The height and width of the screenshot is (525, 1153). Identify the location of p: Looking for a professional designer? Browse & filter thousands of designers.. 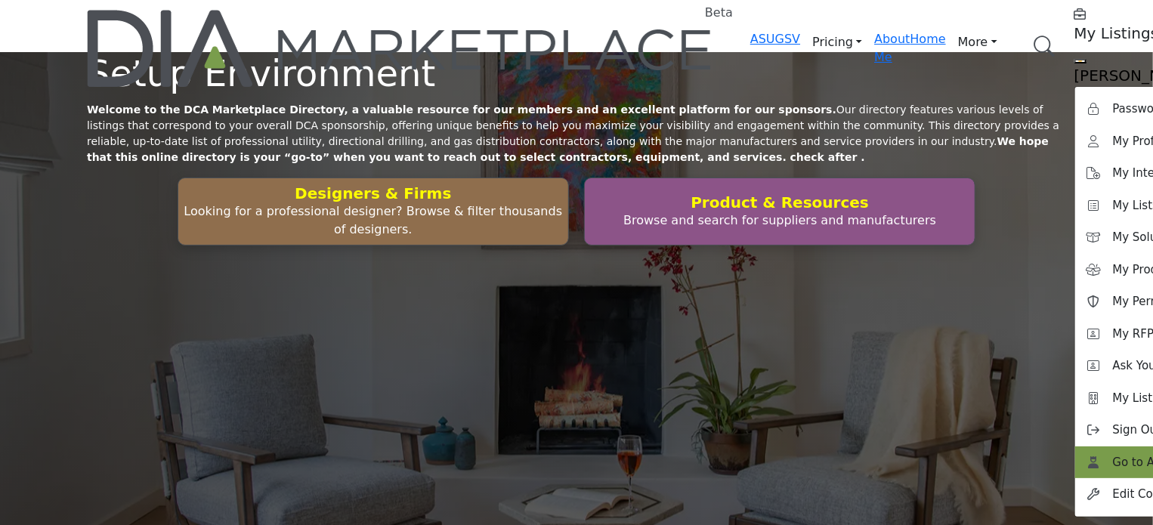
(373, 221).